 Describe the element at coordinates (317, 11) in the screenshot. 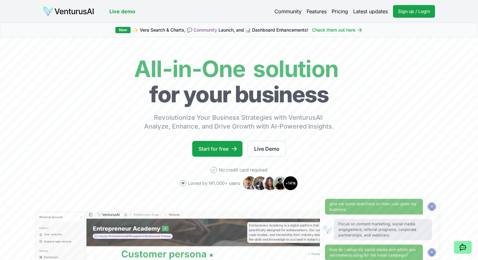

I see `a: Features` at that location.